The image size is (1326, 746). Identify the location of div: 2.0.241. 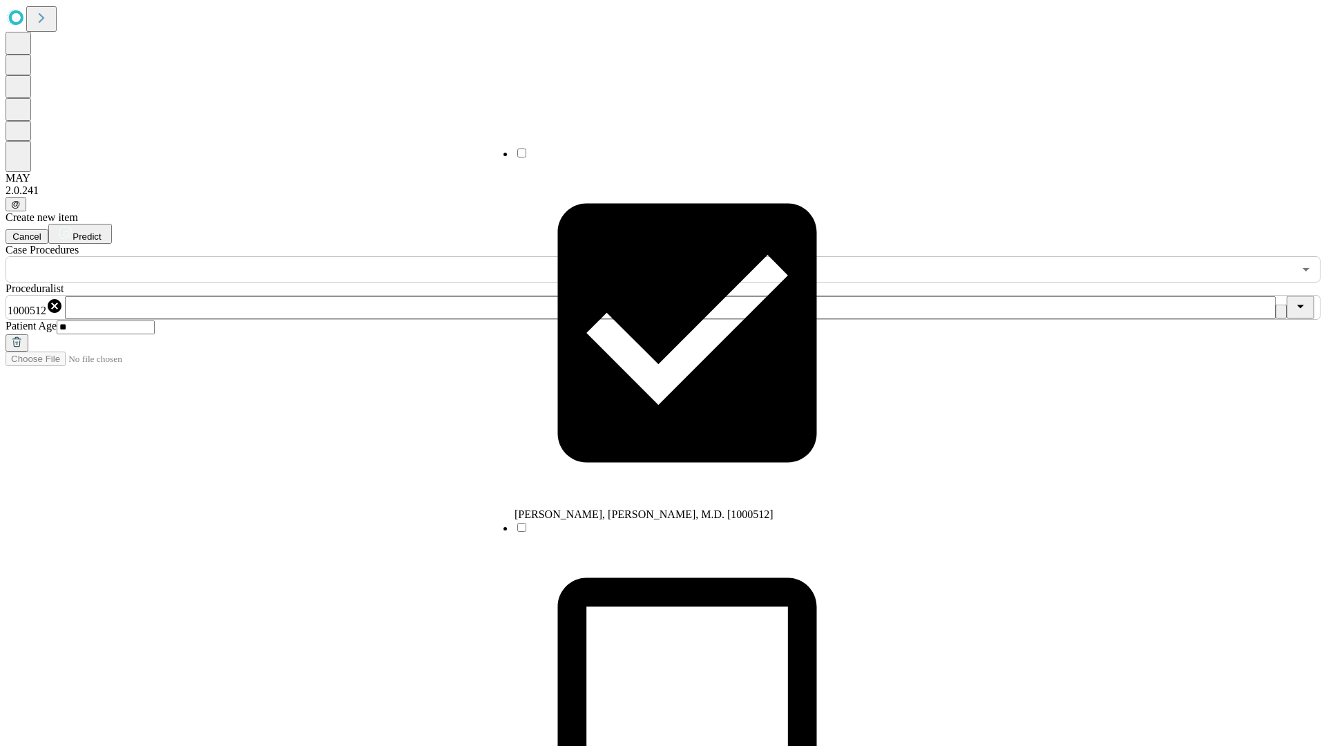
(663, 191).